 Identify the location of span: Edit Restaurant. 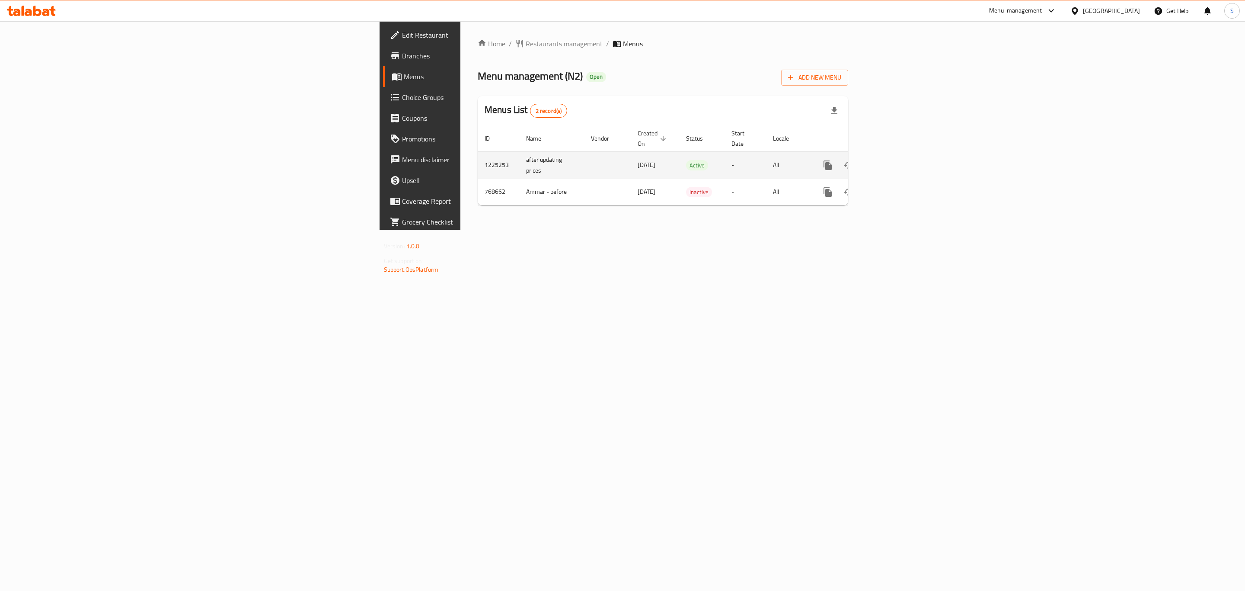
(491, 35).